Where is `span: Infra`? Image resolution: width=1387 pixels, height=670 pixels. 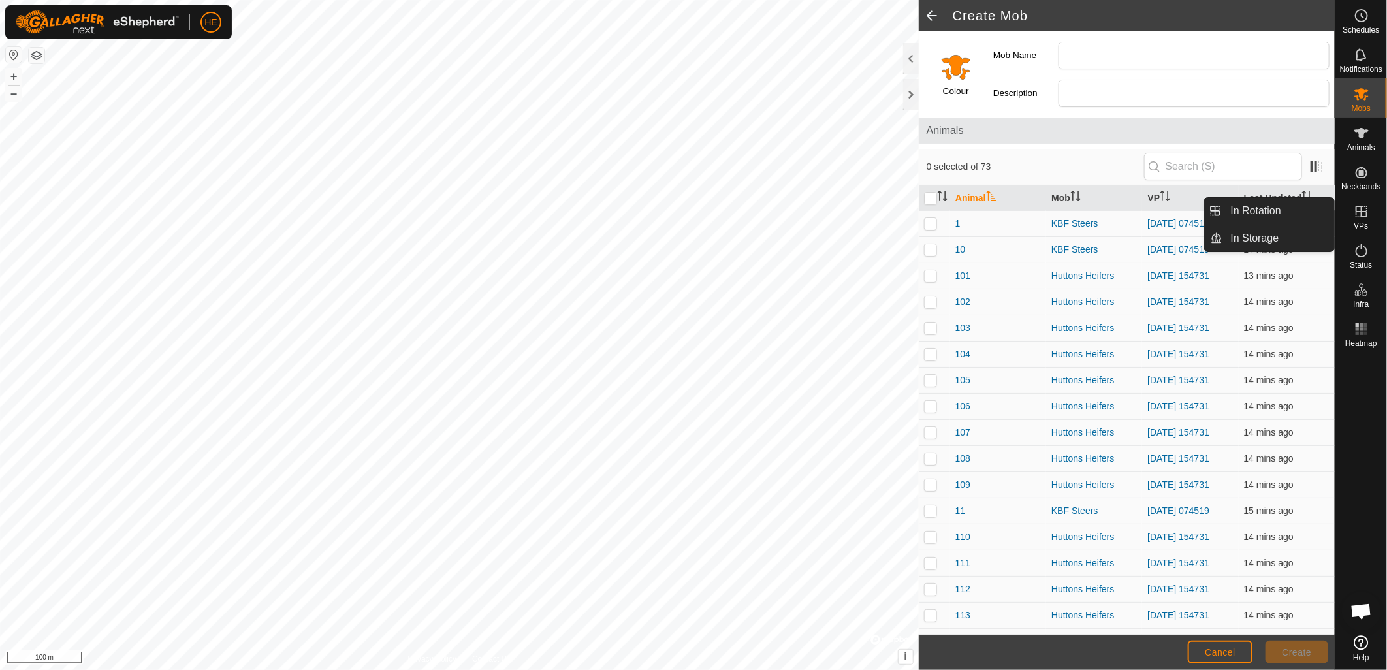 span: Infra is located at coordinates (1361, 304).